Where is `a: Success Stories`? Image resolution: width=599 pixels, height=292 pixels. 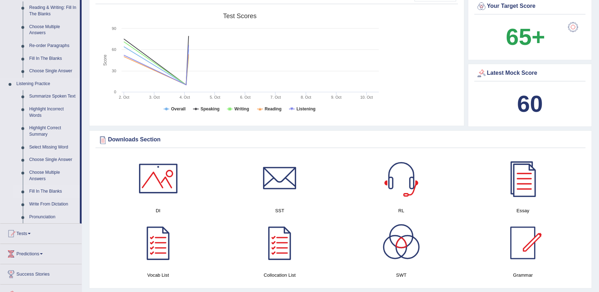 a: Success Stories is located at coordinates (41, 273).